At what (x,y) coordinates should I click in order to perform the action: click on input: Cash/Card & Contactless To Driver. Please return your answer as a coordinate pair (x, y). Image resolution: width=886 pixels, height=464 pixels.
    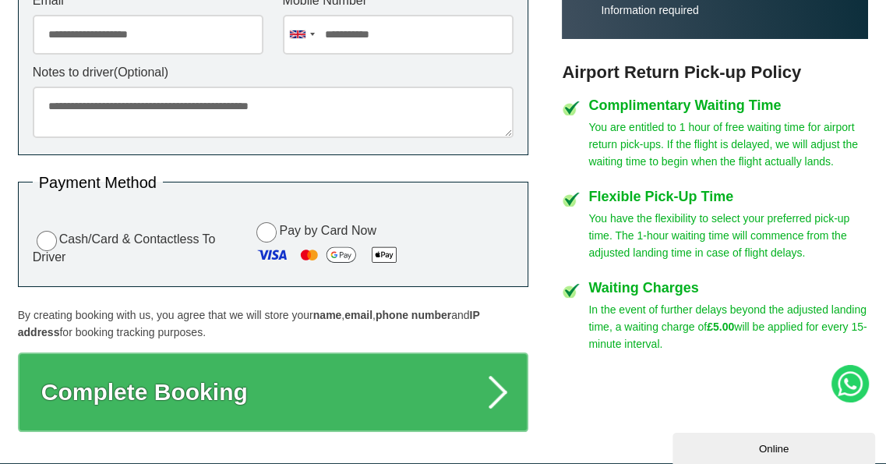
    Looking at the image, I should click on (47, 241).